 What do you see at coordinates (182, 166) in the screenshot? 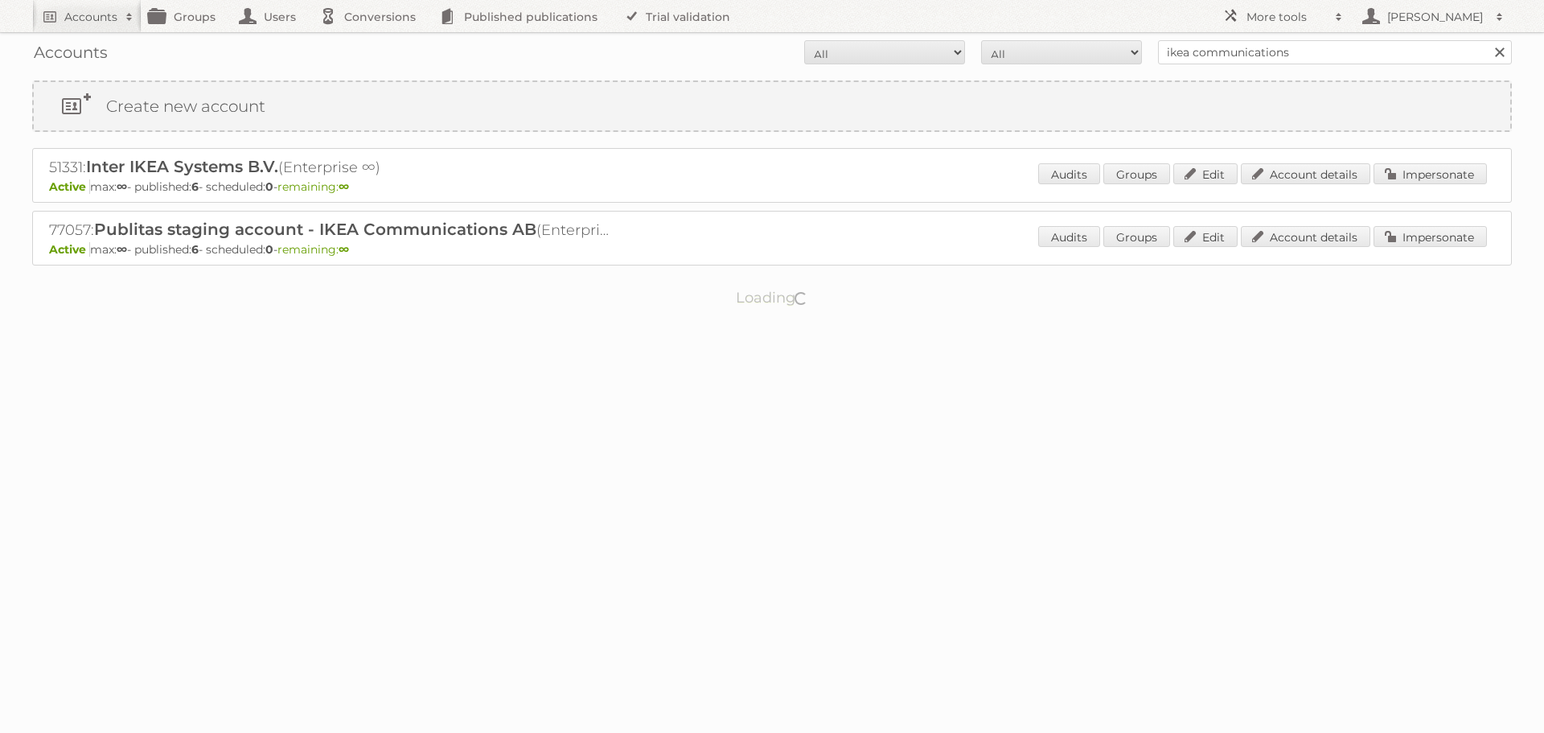
I see `span: Inter IKEA Systems B.V.` at bounding box center [182, 166].